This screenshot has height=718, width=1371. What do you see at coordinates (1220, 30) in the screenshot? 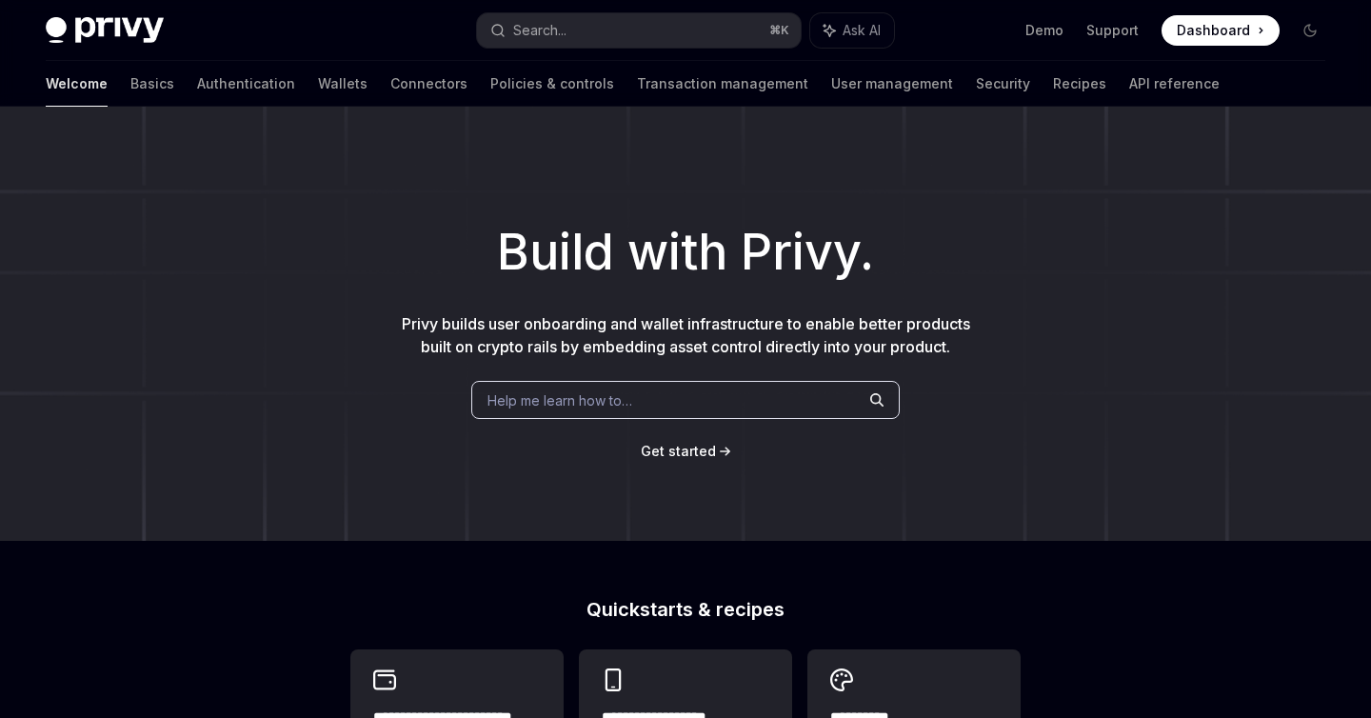
I see `a: Dashboard` at bounding box center [1220, 30].